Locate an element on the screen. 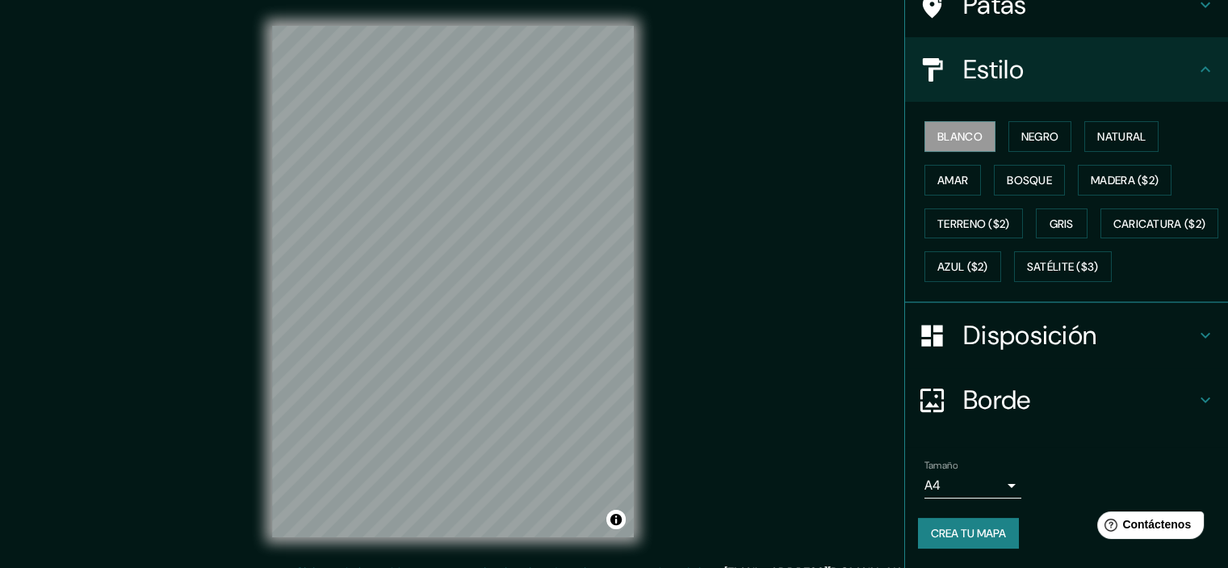  button: Blanco is located at coordinates (960, 136).